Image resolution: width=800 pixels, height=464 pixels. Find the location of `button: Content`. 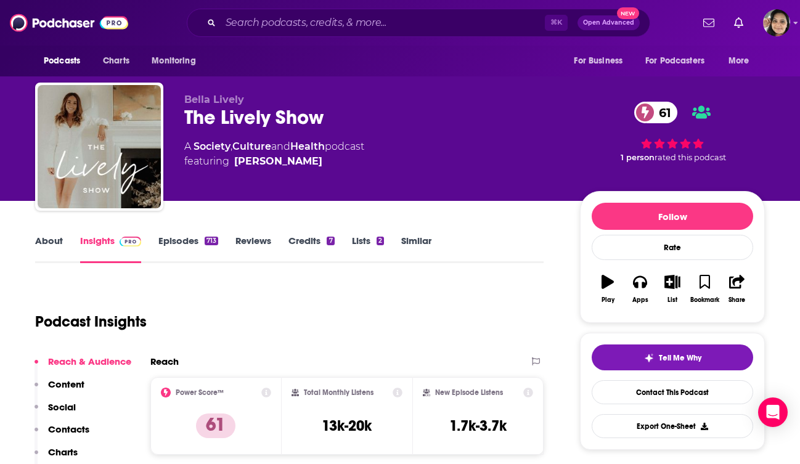

button: Content is located at coordinates (59, 390).